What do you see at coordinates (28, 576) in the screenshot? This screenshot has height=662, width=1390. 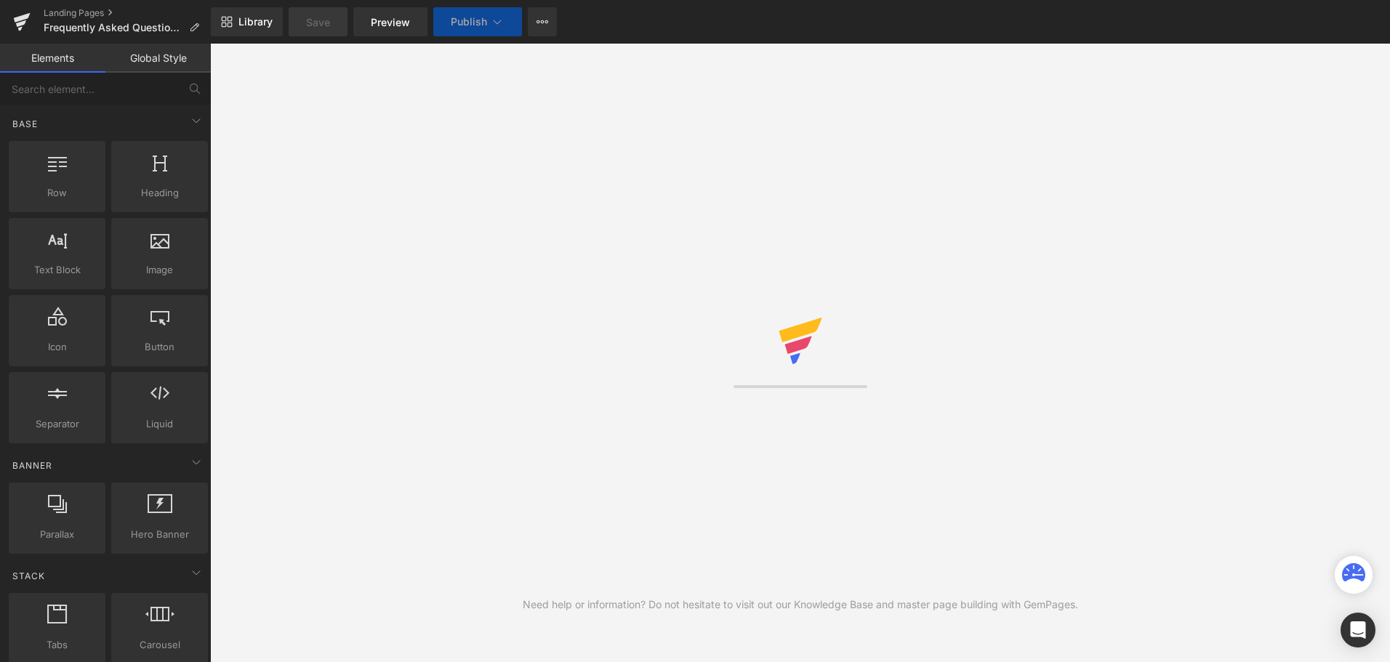 I see `span: Stack` at bounding box center [28, 576].